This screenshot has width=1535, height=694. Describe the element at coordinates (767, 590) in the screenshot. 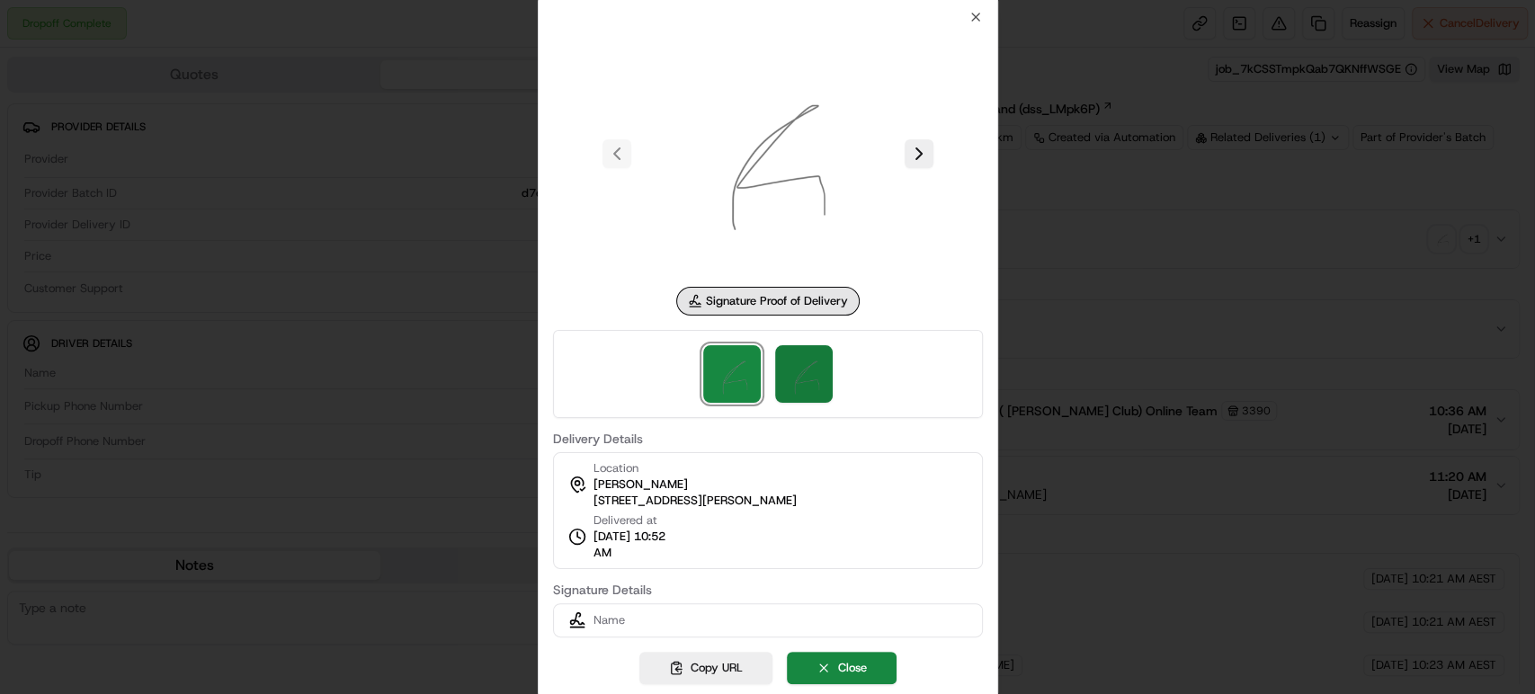

I see `label: Signature Details` at that location.